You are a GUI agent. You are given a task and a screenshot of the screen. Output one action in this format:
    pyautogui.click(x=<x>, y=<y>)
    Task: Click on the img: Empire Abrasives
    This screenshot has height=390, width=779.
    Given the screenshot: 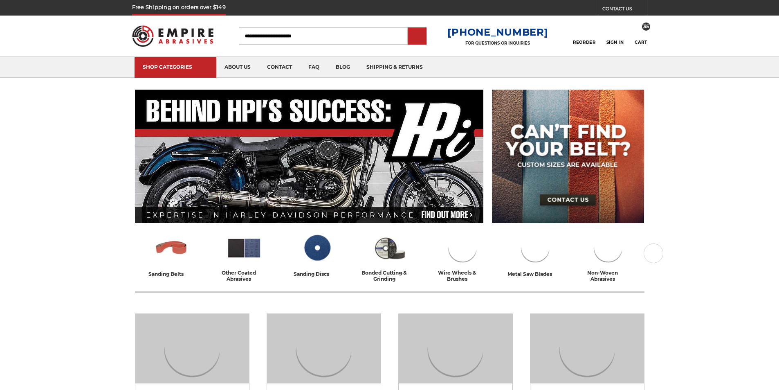 What is the action you would take?
    pyautogui.click(x=173, y=36)
    